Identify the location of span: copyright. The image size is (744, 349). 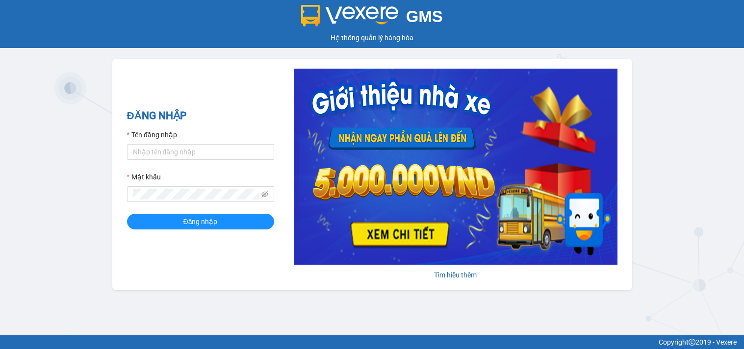
(692, 342).